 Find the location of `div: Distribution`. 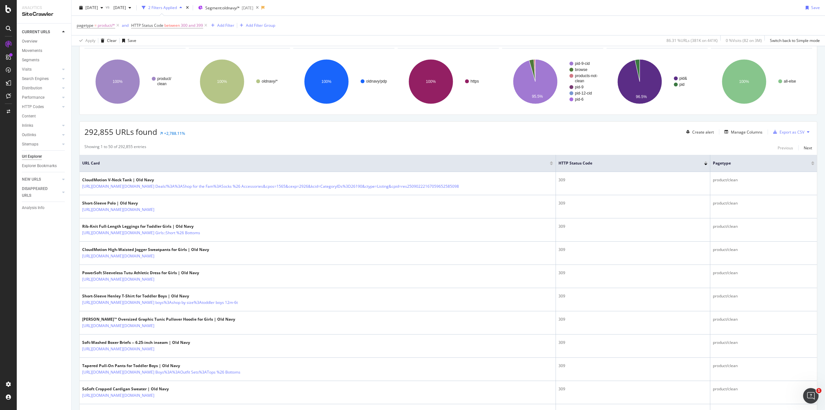

div: Distribution is located at coordinates (32, 88).